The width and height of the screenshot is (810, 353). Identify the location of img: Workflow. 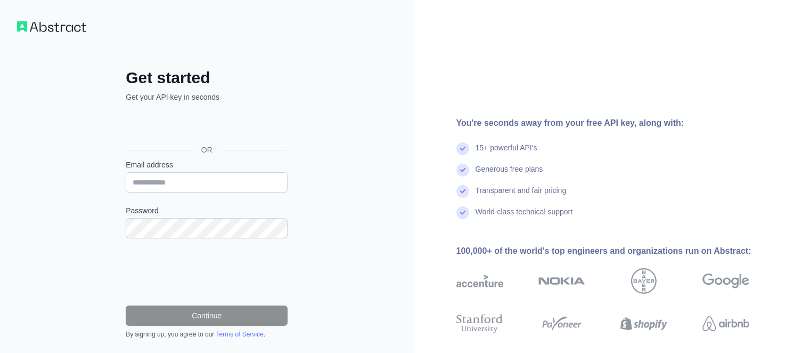
(52, 27).